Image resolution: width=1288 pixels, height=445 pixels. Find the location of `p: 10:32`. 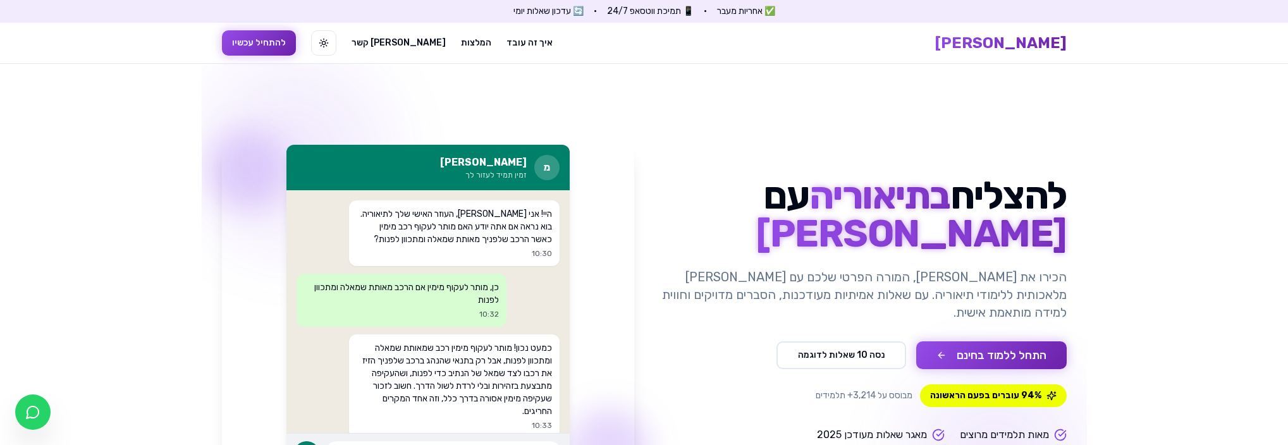

p: 10:32 is located at coordinates (402, 314).